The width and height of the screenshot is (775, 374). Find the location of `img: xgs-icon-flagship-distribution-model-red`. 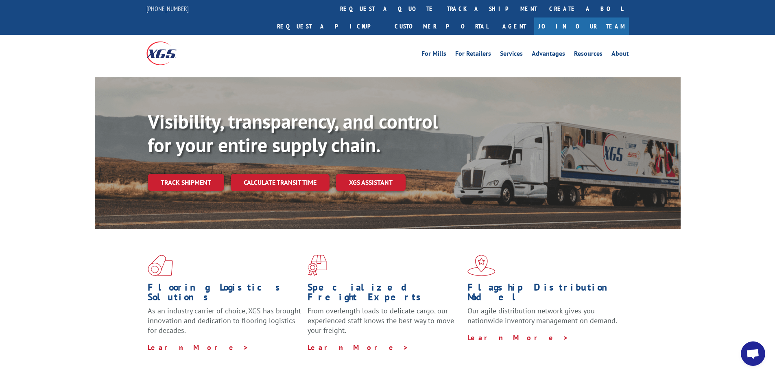

img: xgs-icon-flagship-distribution-model-red is located at coordinates (481, 265).